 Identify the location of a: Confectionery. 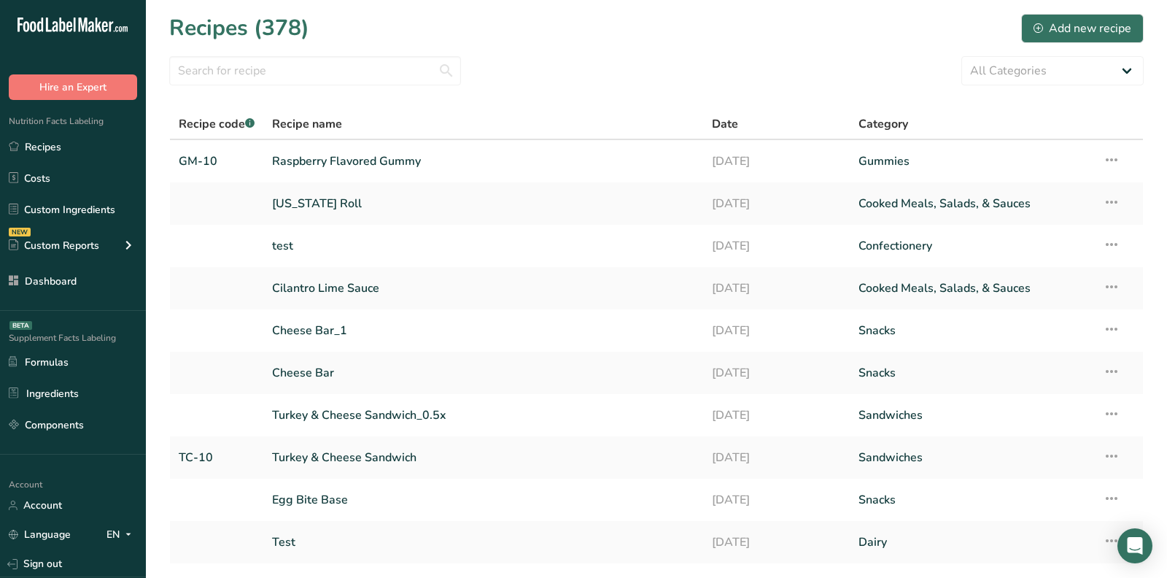
(971, 246).